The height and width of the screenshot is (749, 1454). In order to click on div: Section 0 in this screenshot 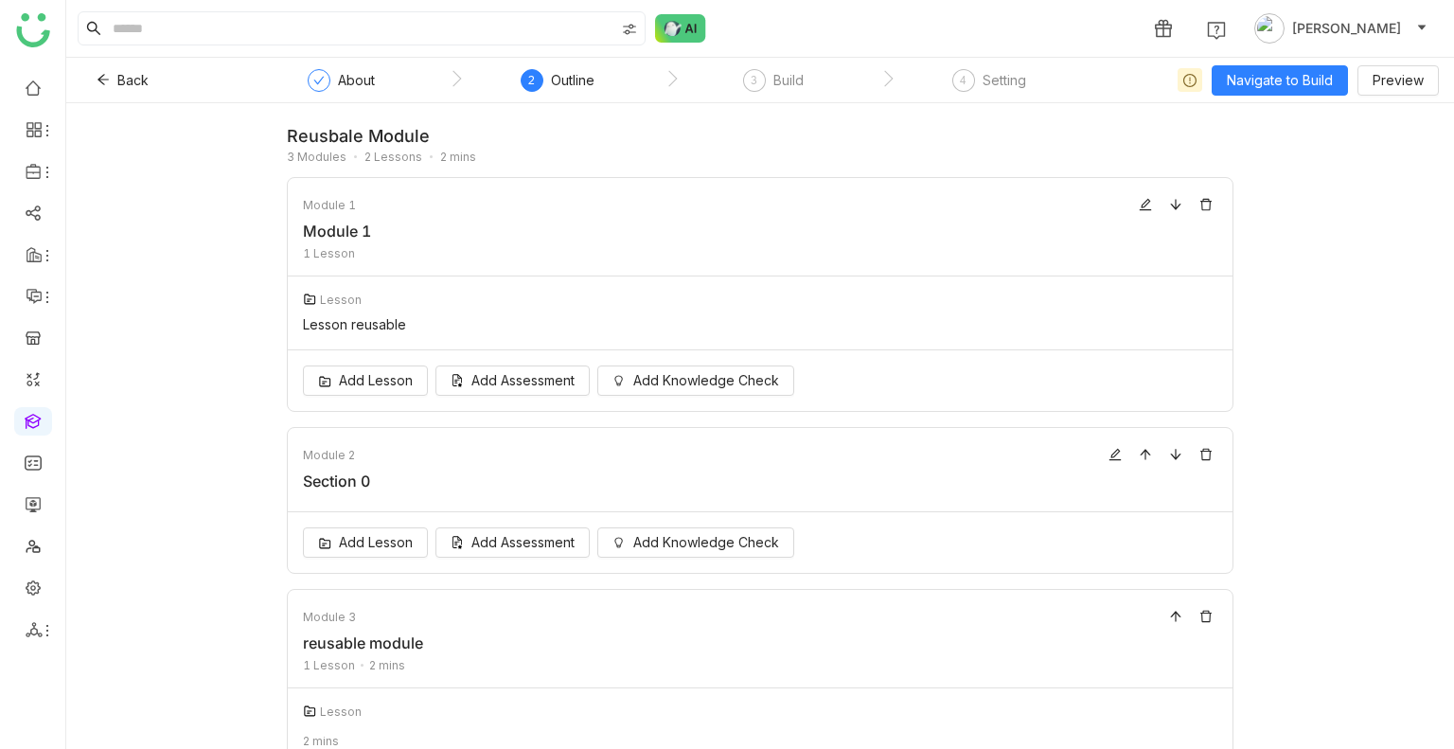, I will do `click(760, 481)`.